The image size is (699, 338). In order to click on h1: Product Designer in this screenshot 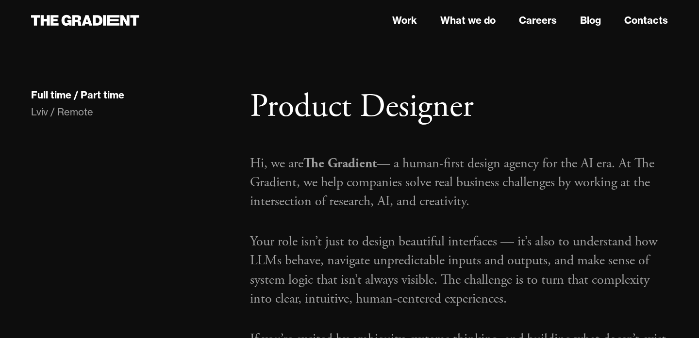, I will do `click(459, 107)`.